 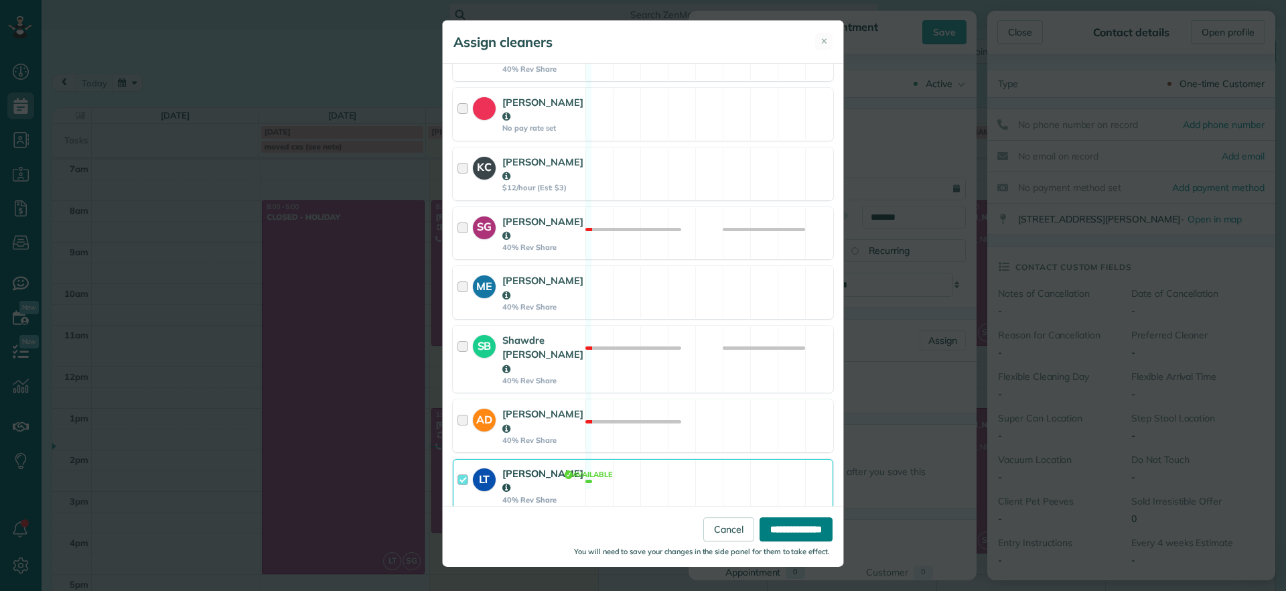 What do you see at coordinates (503, 42) in the screenshot?
I see `h5: Assign cleaners` at bounding box center [503, 42].